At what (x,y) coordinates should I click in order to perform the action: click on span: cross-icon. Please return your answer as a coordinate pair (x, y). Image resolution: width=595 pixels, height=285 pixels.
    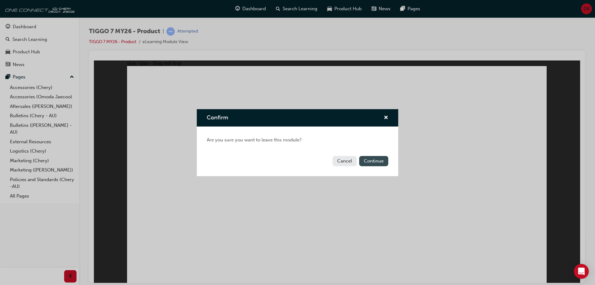
    Looking at the image, I should click on (386, 118).